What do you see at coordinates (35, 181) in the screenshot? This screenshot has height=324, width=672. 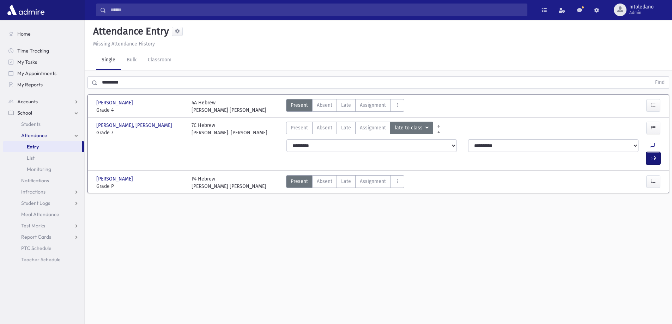 I see `span: Notifications` at bounding box center [35, 181].